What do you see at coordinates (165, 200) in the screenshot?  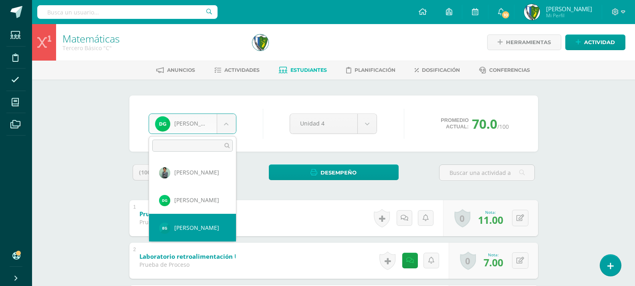 I see `img: b4b36087e286dc54ee4b85c9b6602245.png` at bounding box center [165, 200].